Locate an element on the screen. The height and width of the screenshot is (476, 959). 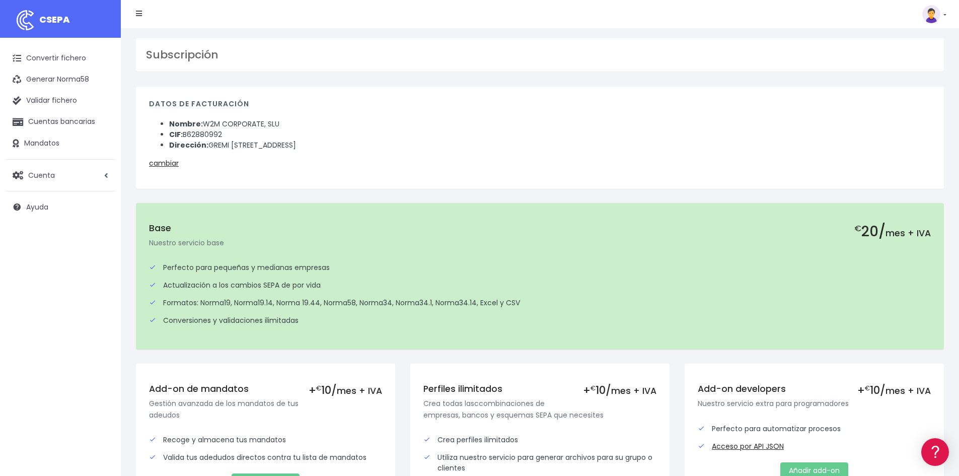
a: Perfiles de empresas is located at coordinates (101, 182).